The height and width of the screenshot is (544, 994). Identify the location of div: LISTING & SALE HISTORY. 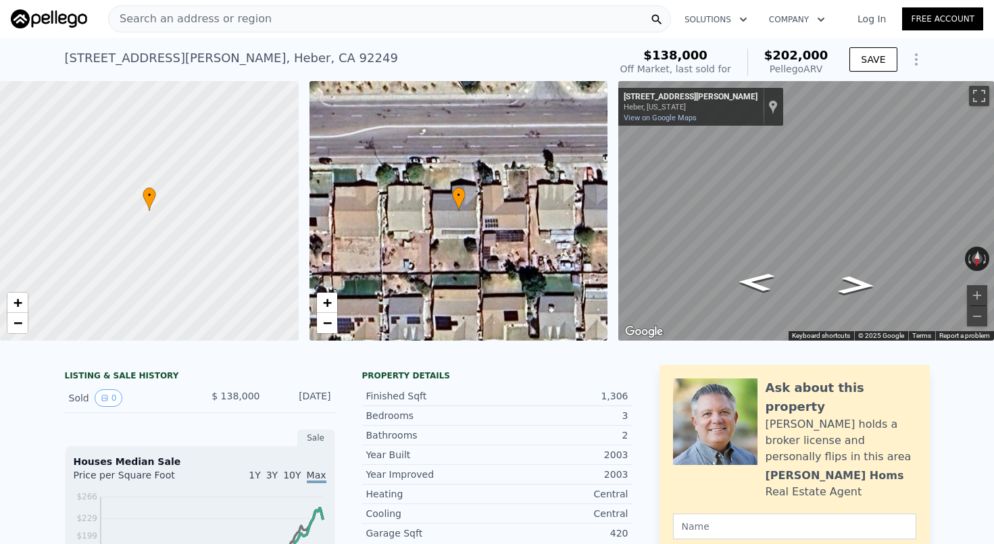
(200, 377).